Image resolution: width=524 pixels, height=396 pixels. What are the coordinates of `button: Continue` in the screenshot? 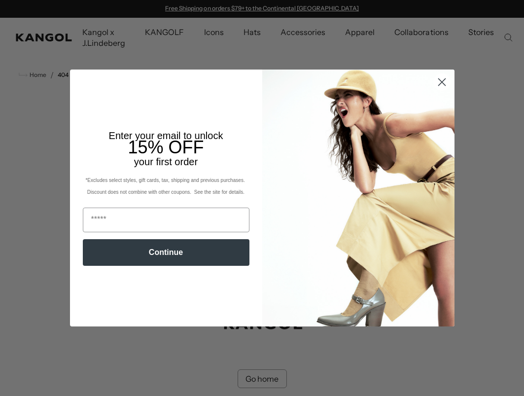 It's located at (166, 252).